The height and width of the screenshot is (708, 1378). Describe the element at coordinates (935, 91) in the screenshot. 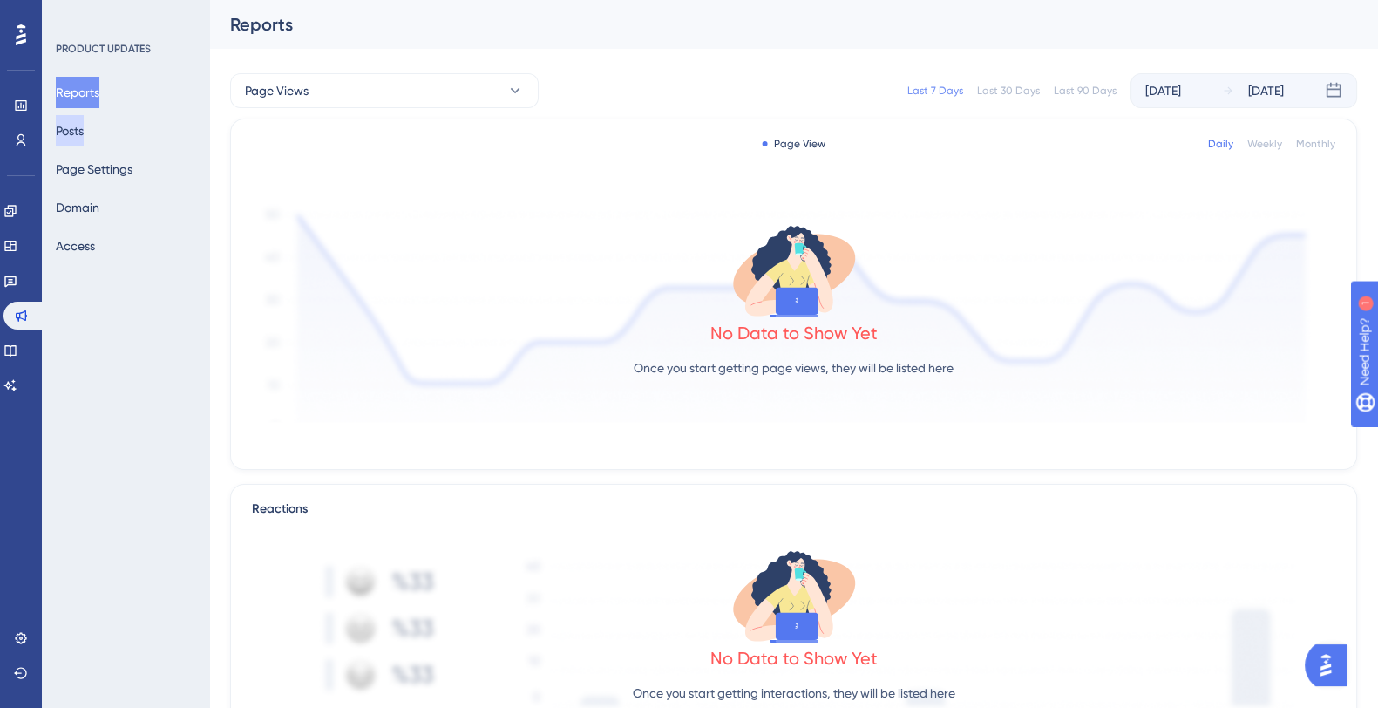

I see `div: Last 7 Days` at that location.